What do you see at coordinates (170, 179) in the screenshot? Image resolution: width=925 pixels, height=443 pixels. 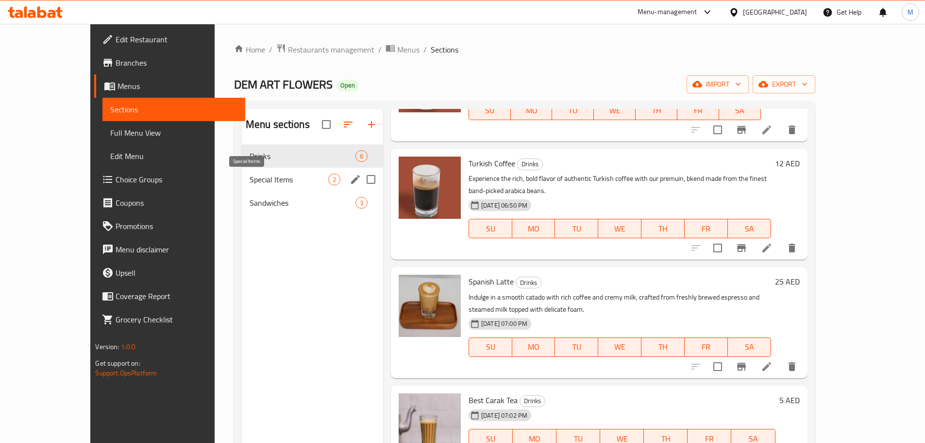 I see `a: Choice Groups` at bounding box center [170, 179].